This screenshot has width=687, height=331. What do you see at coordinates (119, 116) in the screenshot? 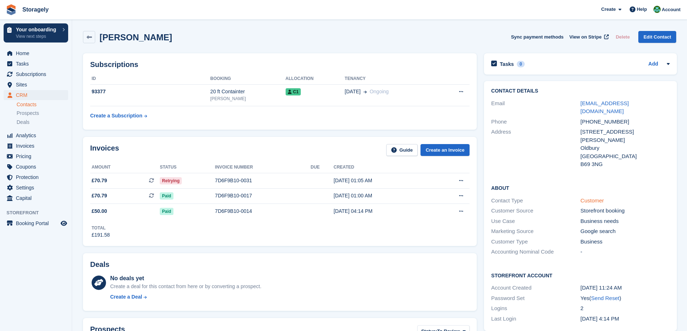
I see `a: Create a Subscription` at bounding box center [119, 116].